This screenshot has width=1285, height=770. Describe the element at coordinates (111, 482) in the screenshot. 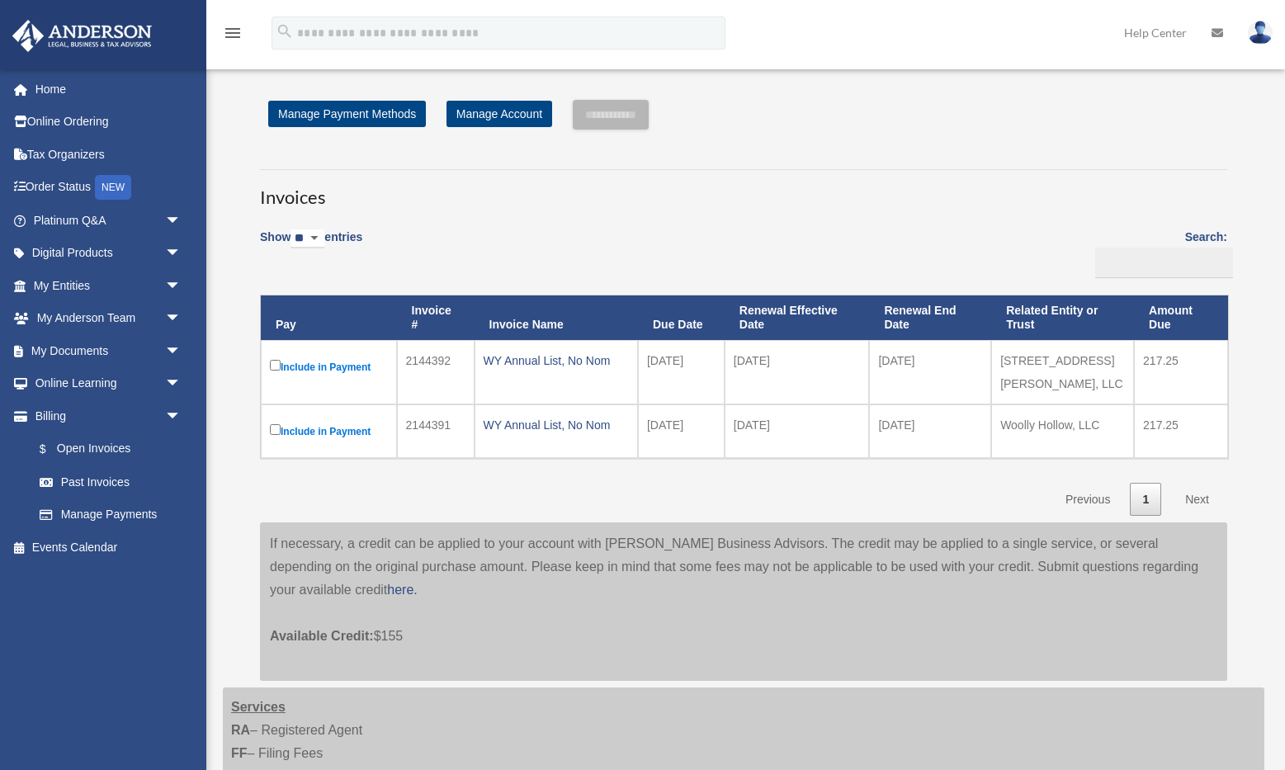

I see `a: Past Invoices` at that location.